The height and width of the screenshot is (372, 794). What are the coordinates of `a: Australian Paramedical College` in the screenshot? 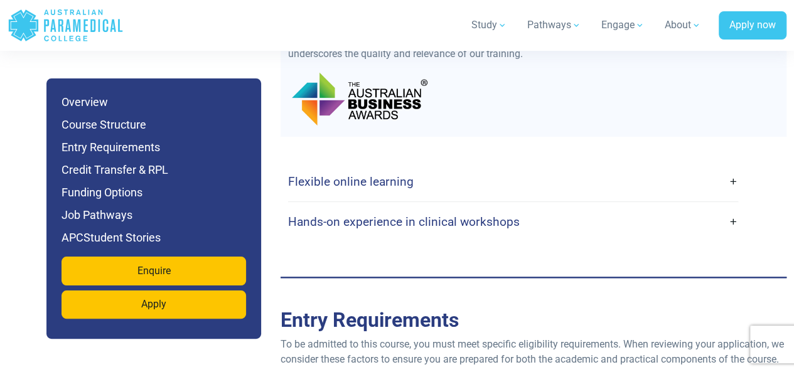 It's located at (65, 25).